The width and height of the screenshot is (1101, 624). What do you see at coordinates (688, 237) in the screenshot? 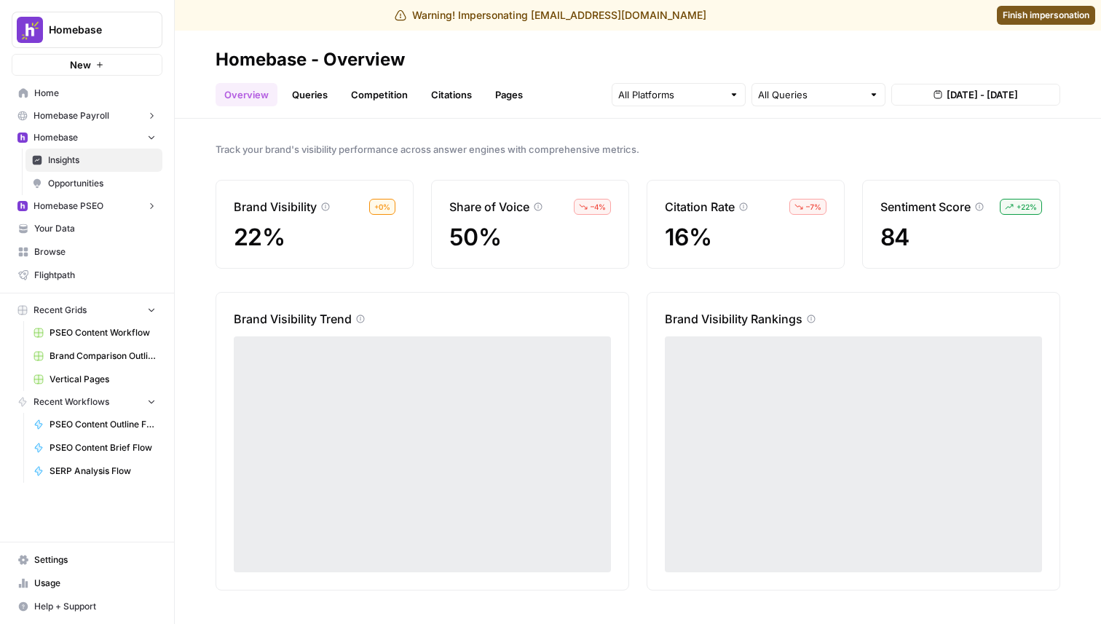
I see `span: 16%` at bounding box center [688, 237].